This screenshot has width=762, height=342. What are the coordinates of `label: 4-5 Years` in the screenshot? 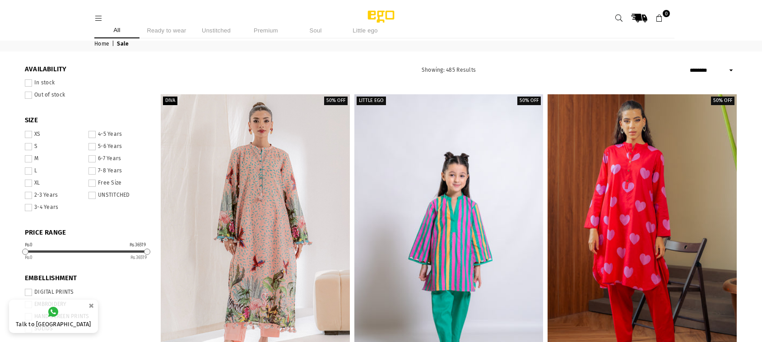 It's located at (117, 135).